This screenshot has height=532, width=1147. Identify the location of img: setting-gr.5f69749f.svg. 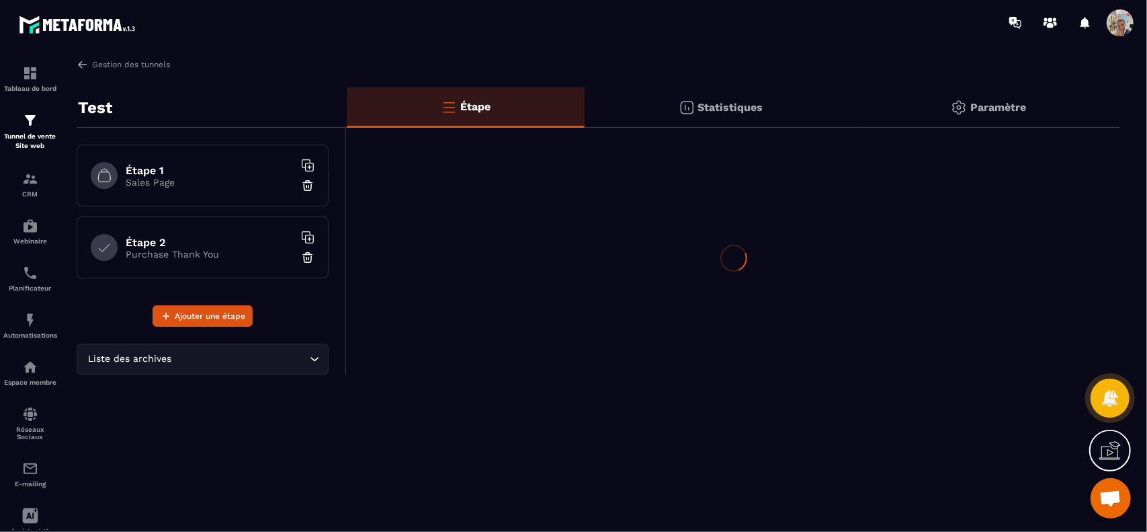
(959, 108).